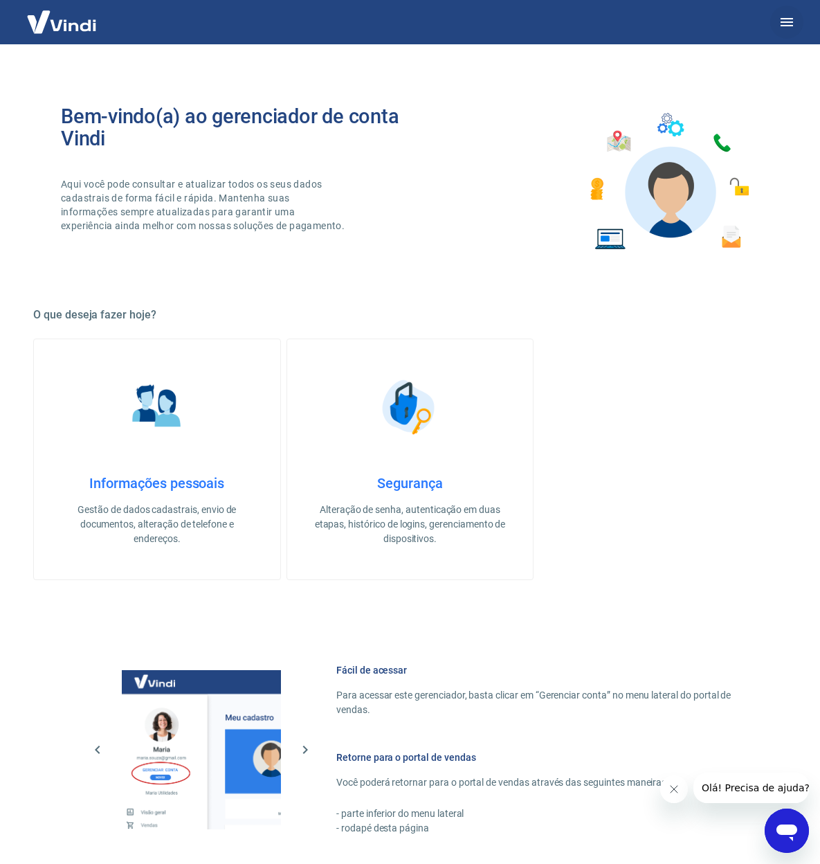 This screenshot has width=820, height=864. What do you see at coordinates (410, 524) in the screenshot?
I see `p: Alteração de senha, autenticação em duas etapas, histórico de logins, gerenciamento de dispositivos.` at bounding box center [410, 524].